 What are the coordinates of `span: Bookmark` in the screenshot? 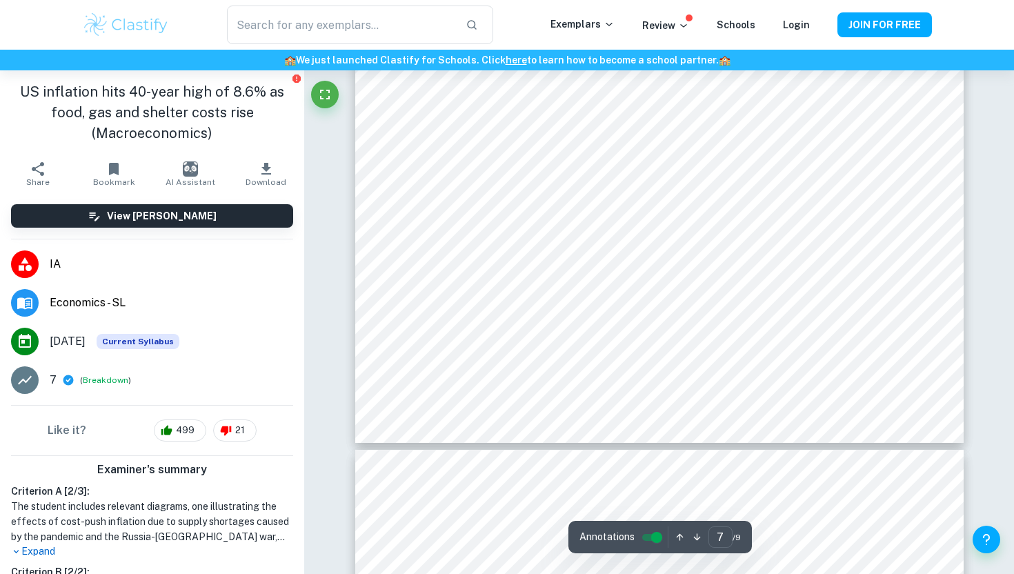 It's located at (114, 182).